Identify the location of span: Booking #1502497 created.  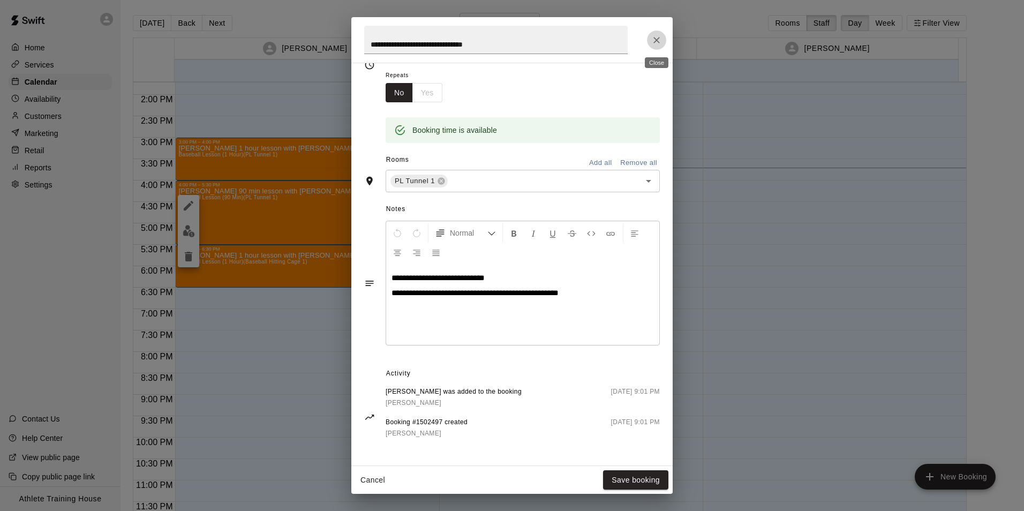
(426, 422).